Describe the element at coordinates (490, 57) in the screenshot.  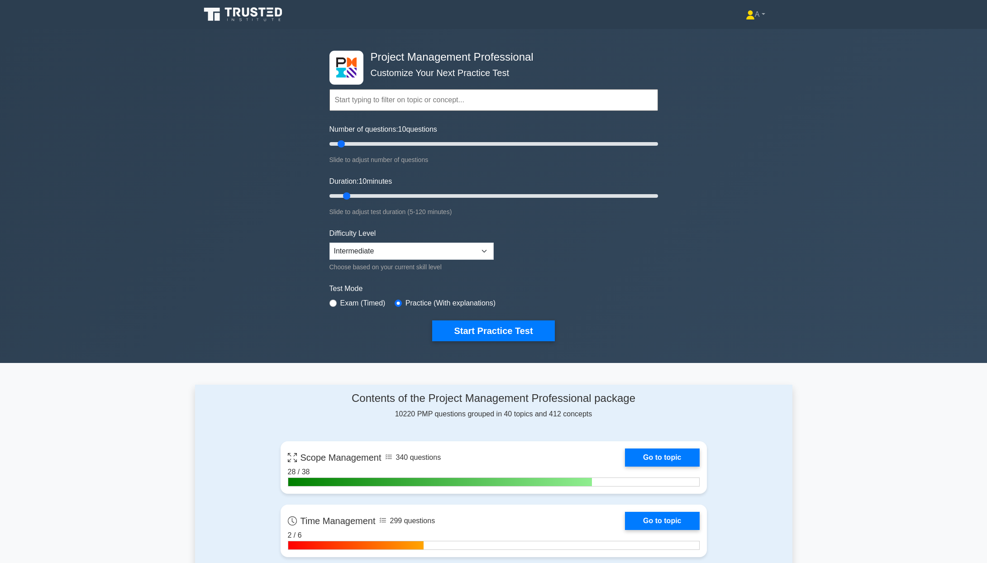
I see `h4: Project Management Professional` at that location.